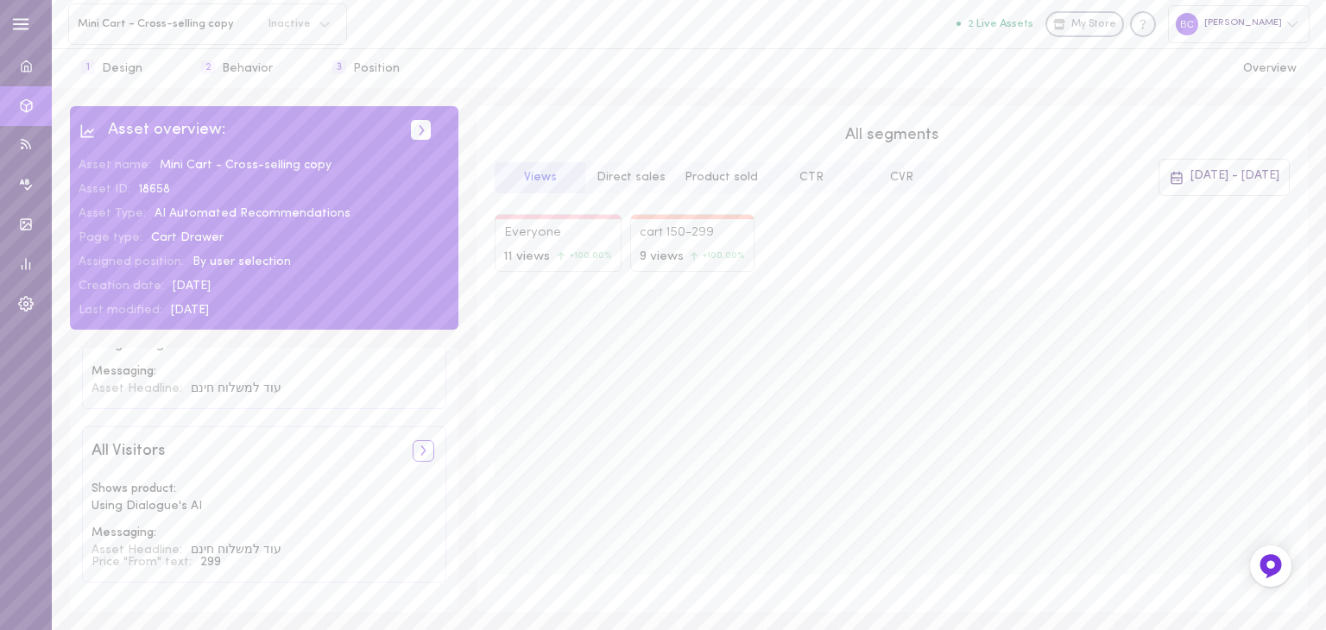 The width and height of the screenshot is (1326, 630). I want to click on span: Asset name:, so click(115, 165).